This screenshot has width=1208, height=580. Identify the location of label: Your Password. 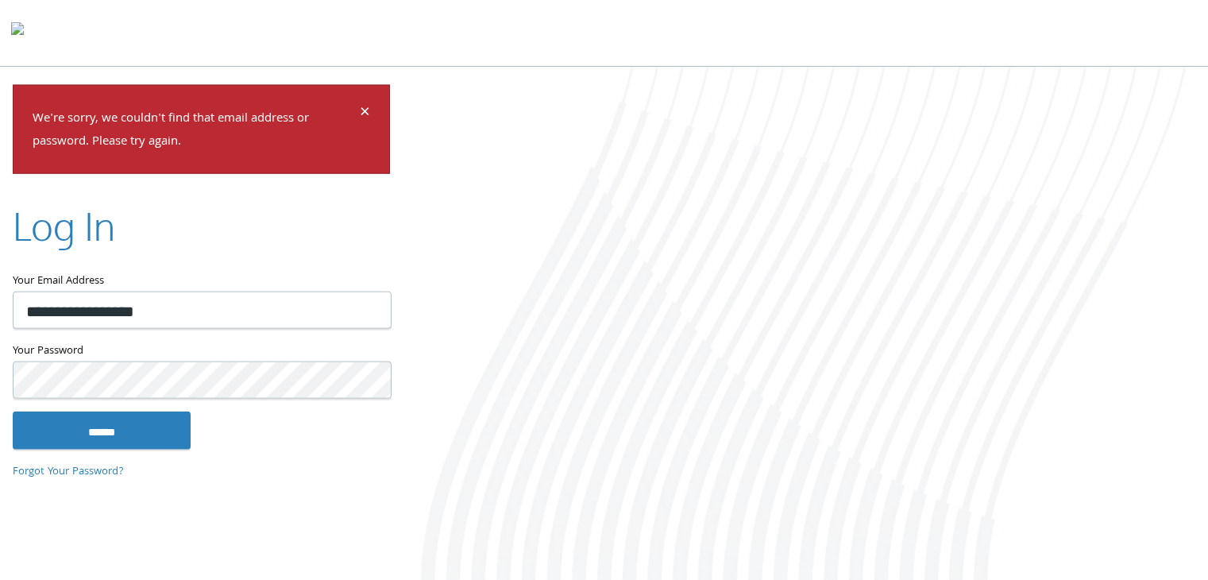
(201, 350).